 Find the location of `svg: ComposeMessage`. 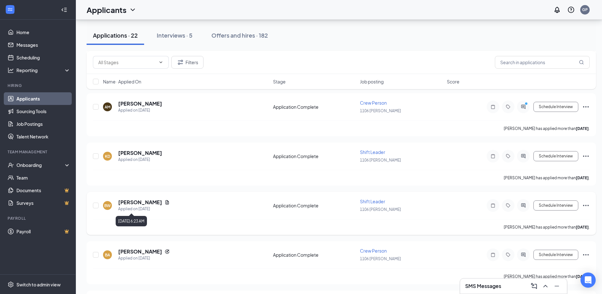

svg: ComposeMessage is located at coordinates (534, 286).